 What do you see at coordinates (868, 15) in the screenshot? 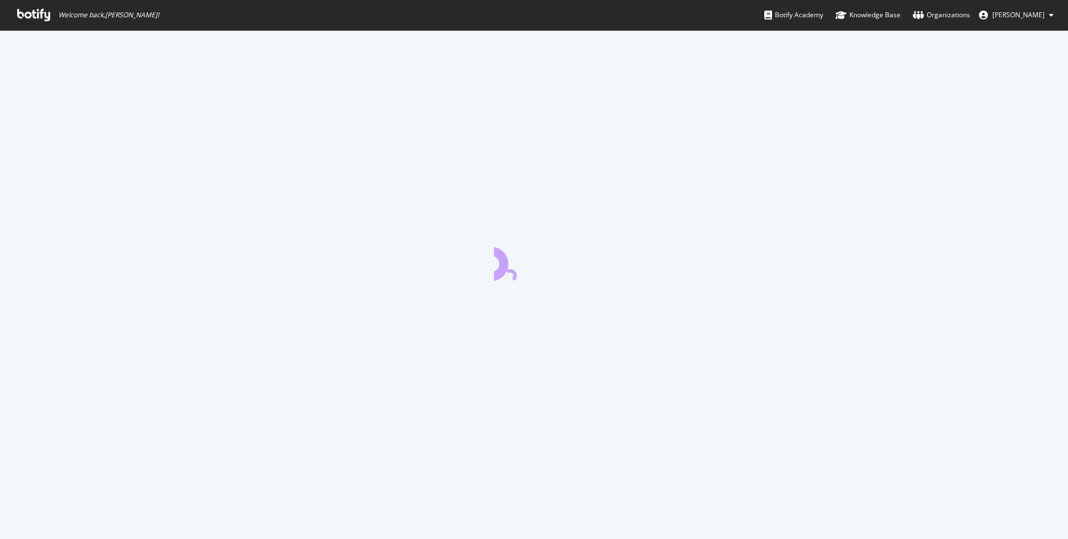
I see `div: Knowledge Base` at bounding box center [868, 15].